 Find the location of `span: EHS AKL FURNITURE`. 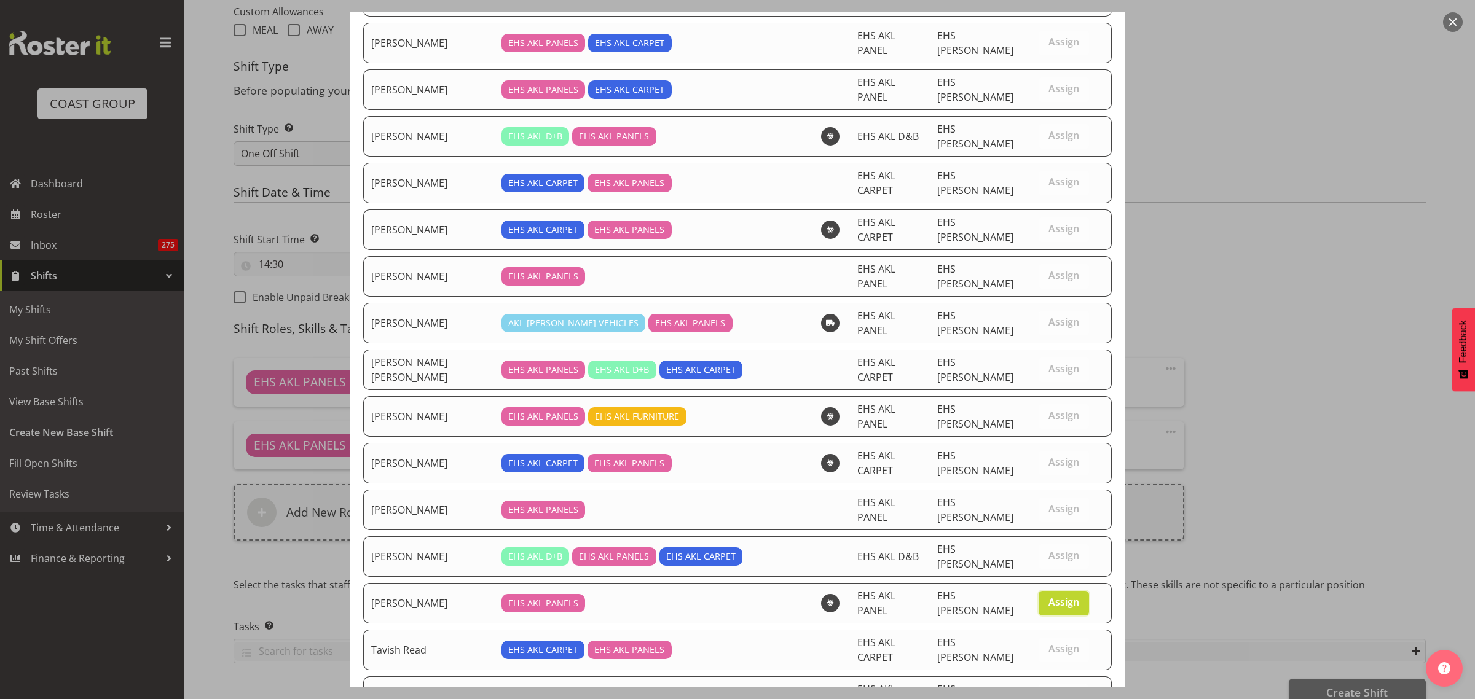

span: EHS AKL FURNITURE is located at coordinates (637, 417).